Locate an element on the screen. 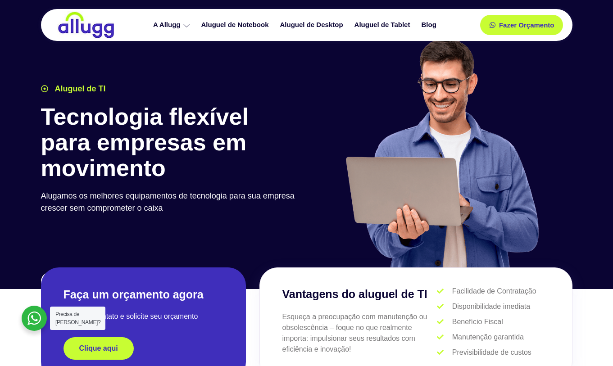 The height and width of the screenshot is (366, 613). a: Fazer Orçamento is located at coordinates (522, 25).